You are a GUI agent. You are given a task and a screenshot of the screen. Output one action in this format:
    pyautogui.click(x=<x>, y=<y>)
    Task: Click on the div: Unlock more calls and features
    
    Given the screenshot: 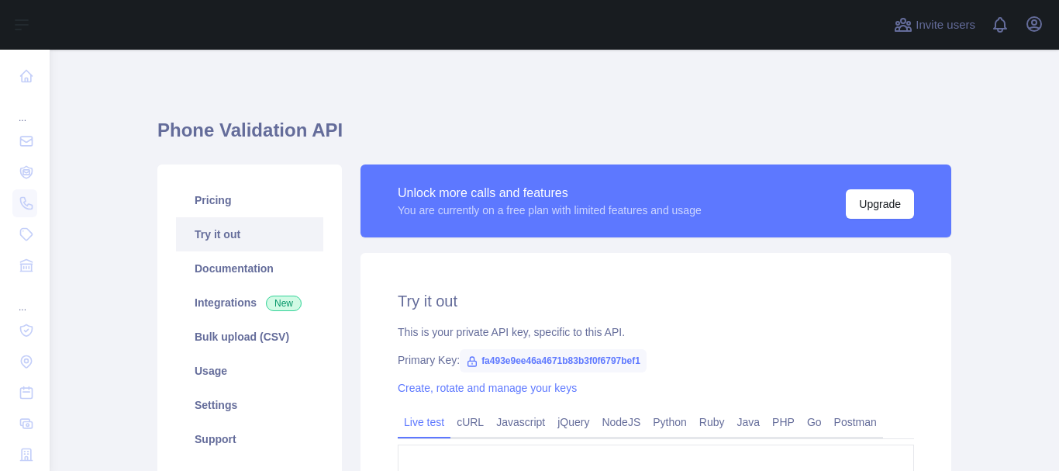 What is the action you would take?
    pyautogui.click(x=550, y=193)
    